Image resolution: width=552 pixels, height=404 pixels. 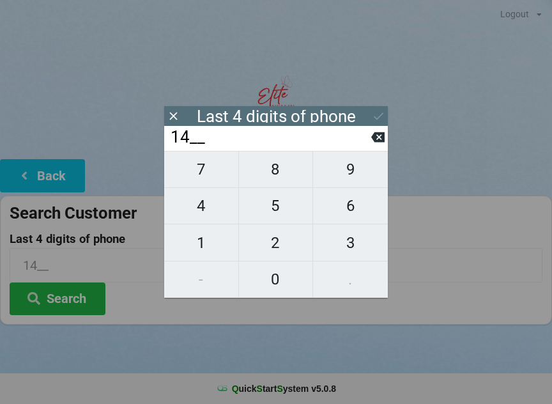 I want to click on span: 0, so click(x=276, y=279).